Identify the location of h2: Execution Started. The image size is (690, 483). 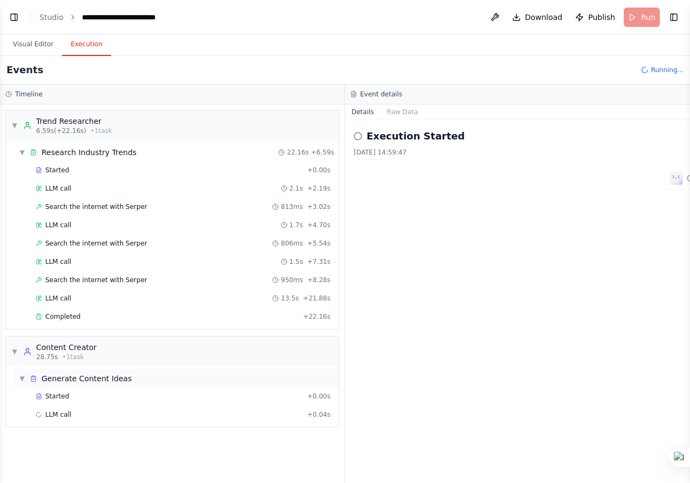
(415, 136).